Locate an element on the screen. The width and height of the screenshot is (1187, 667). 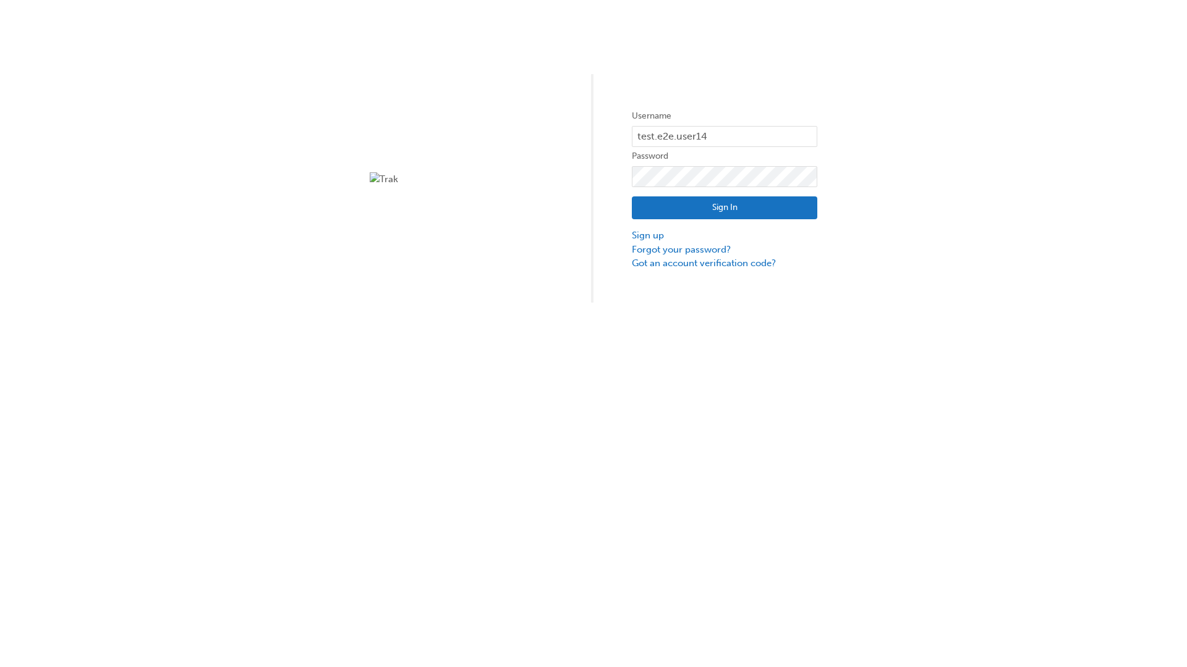
a: Got an account verification code? is located at coordinates (724, 263).